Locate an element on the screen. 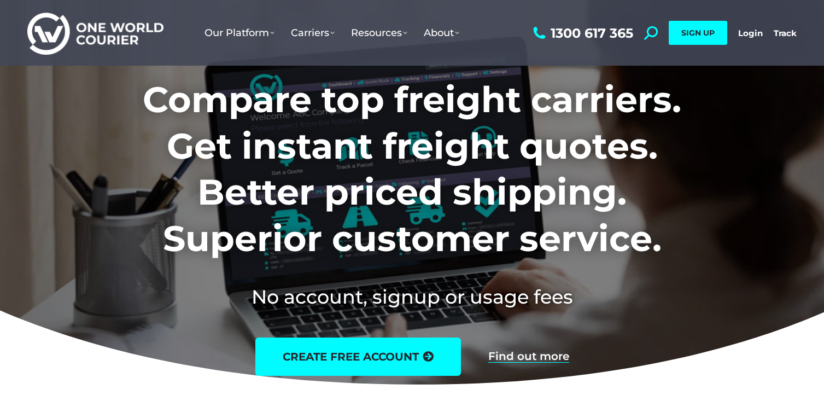 The height and width of the screenshot is (395, 824). a: create free account is located at coordinates (358, 356).